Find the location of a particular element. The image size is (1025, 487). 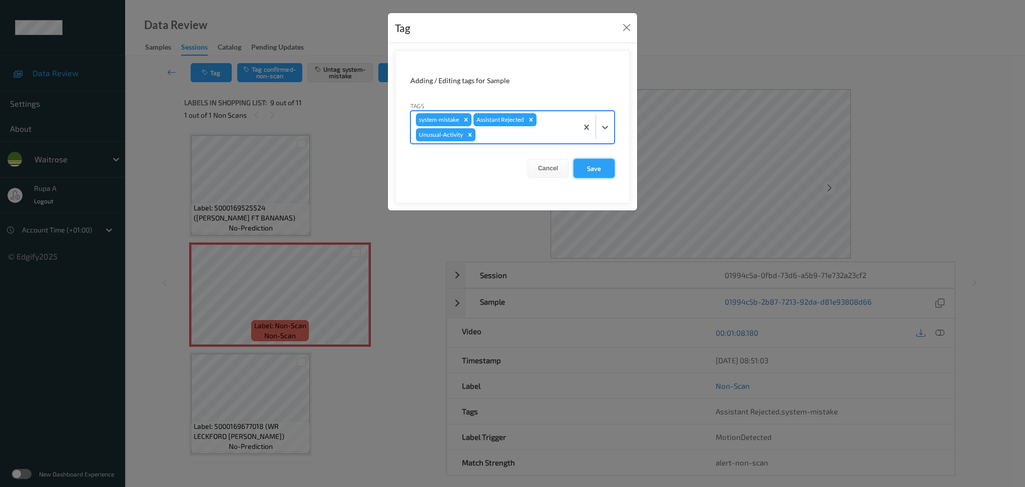

button: Close is located at coordinates (627, 28).